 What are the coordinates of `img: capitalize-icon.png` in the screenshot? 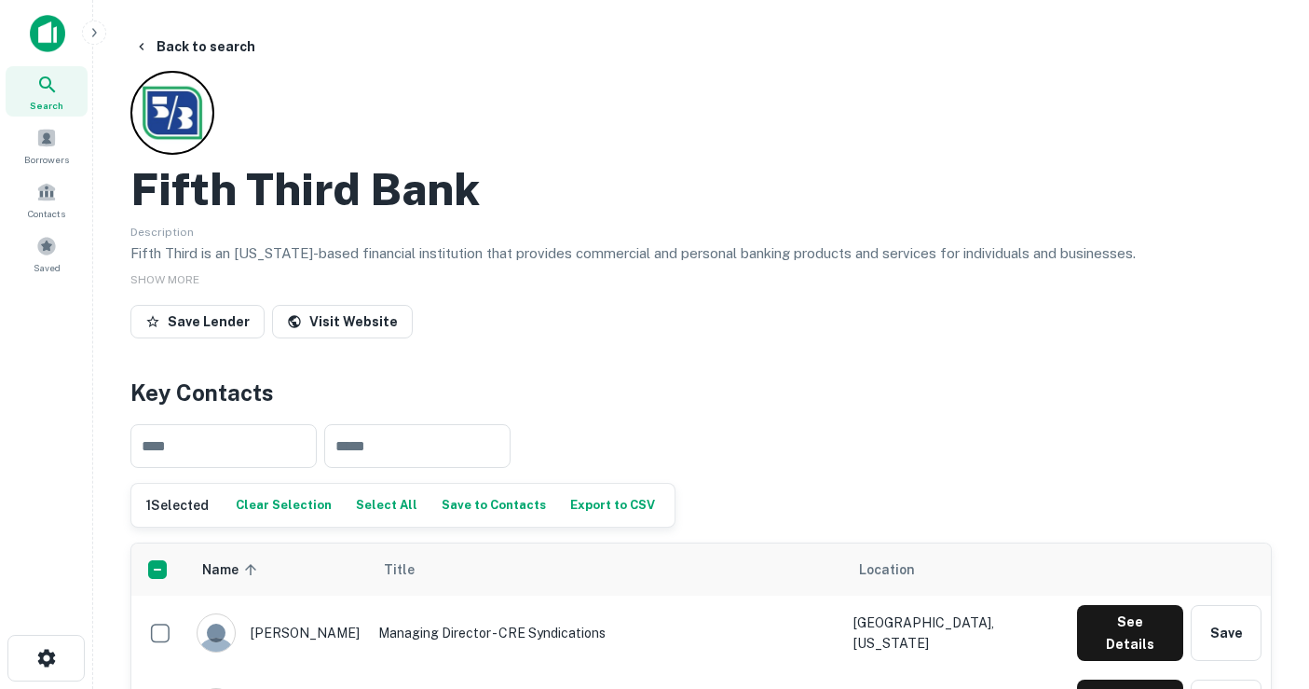 It's located at (48, 34).